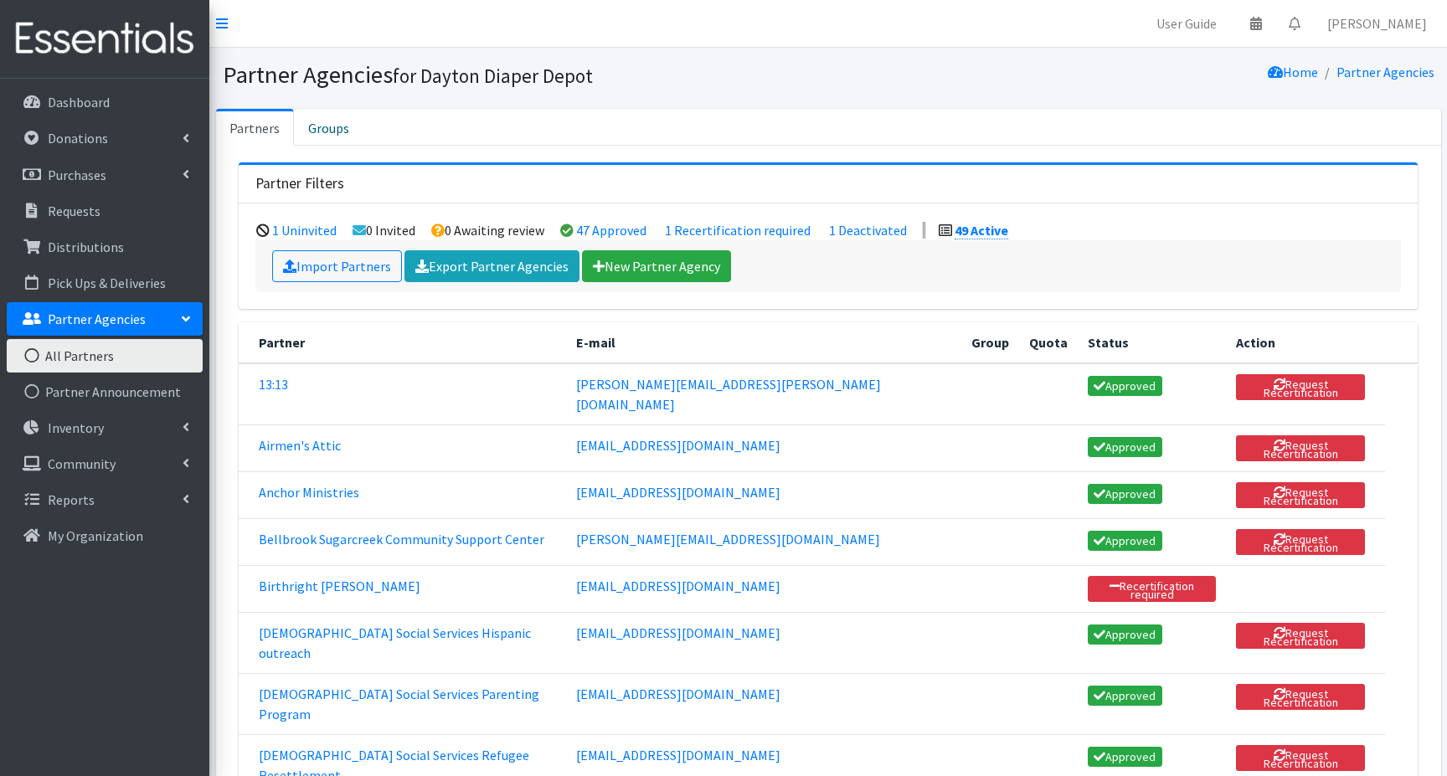 This screenshot has height=776, width=1447. What do you see at coordinates (105, 138) in the screenshot?
I see `a: Donations` at bounding box center [105, 138].